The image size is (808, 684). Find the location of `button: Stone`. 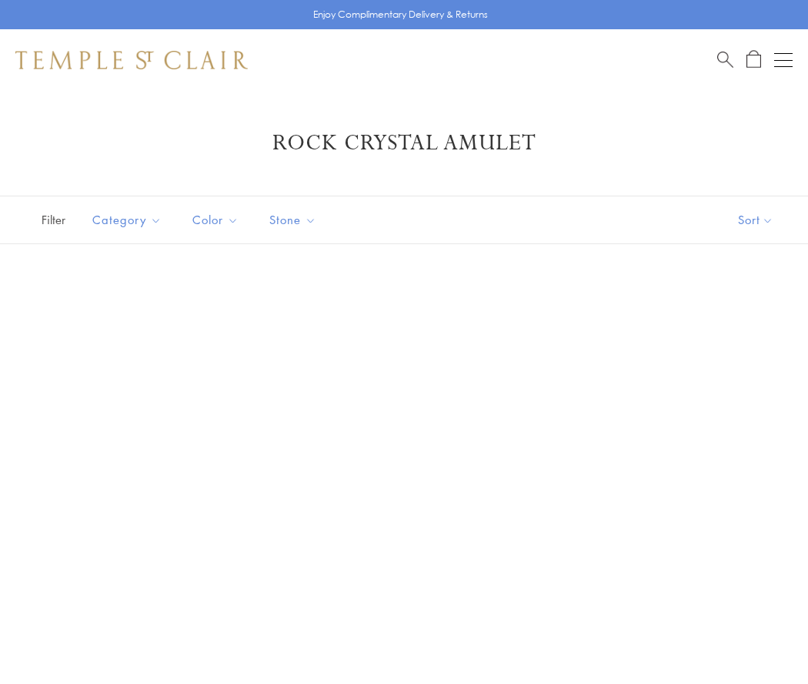

button: Stone is located at coordinates (293, 219).